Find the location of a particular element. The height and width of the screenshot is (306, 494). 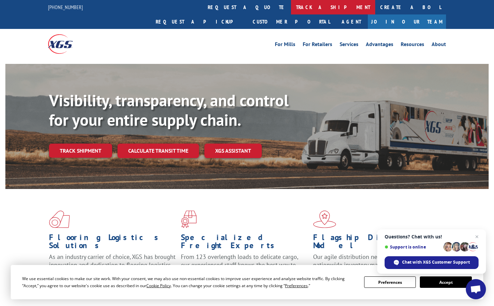

a: Services is located at coordinates (349, 45).